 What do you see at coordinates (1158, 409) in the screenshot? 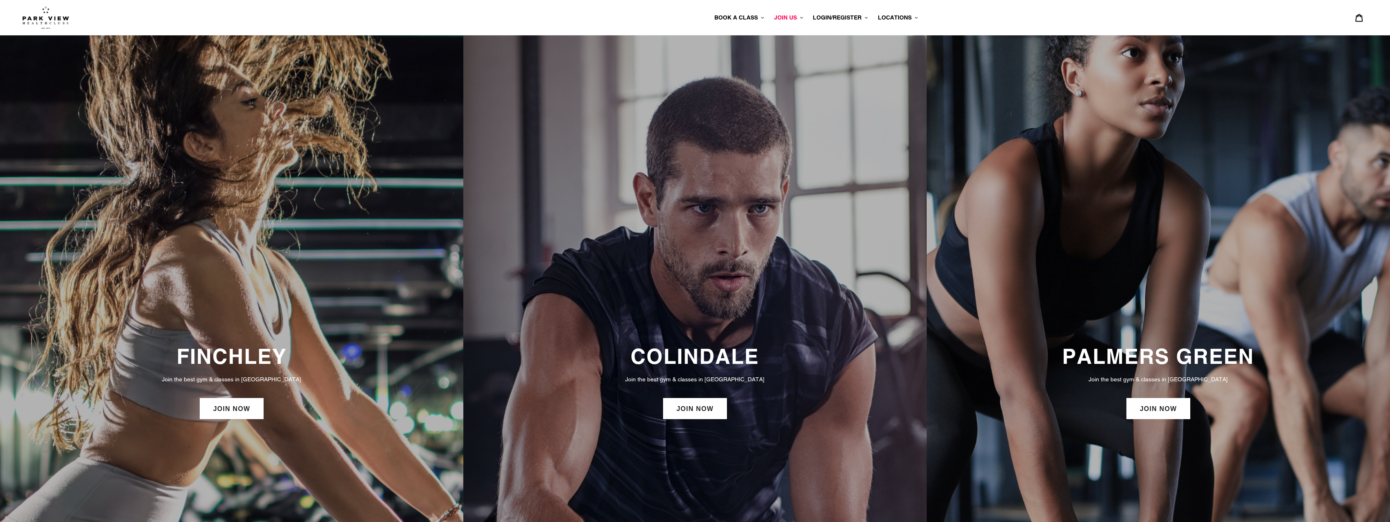
I see `a: JOIN NOW: Palmers Green Membership` at bounding box center [1158, 409].